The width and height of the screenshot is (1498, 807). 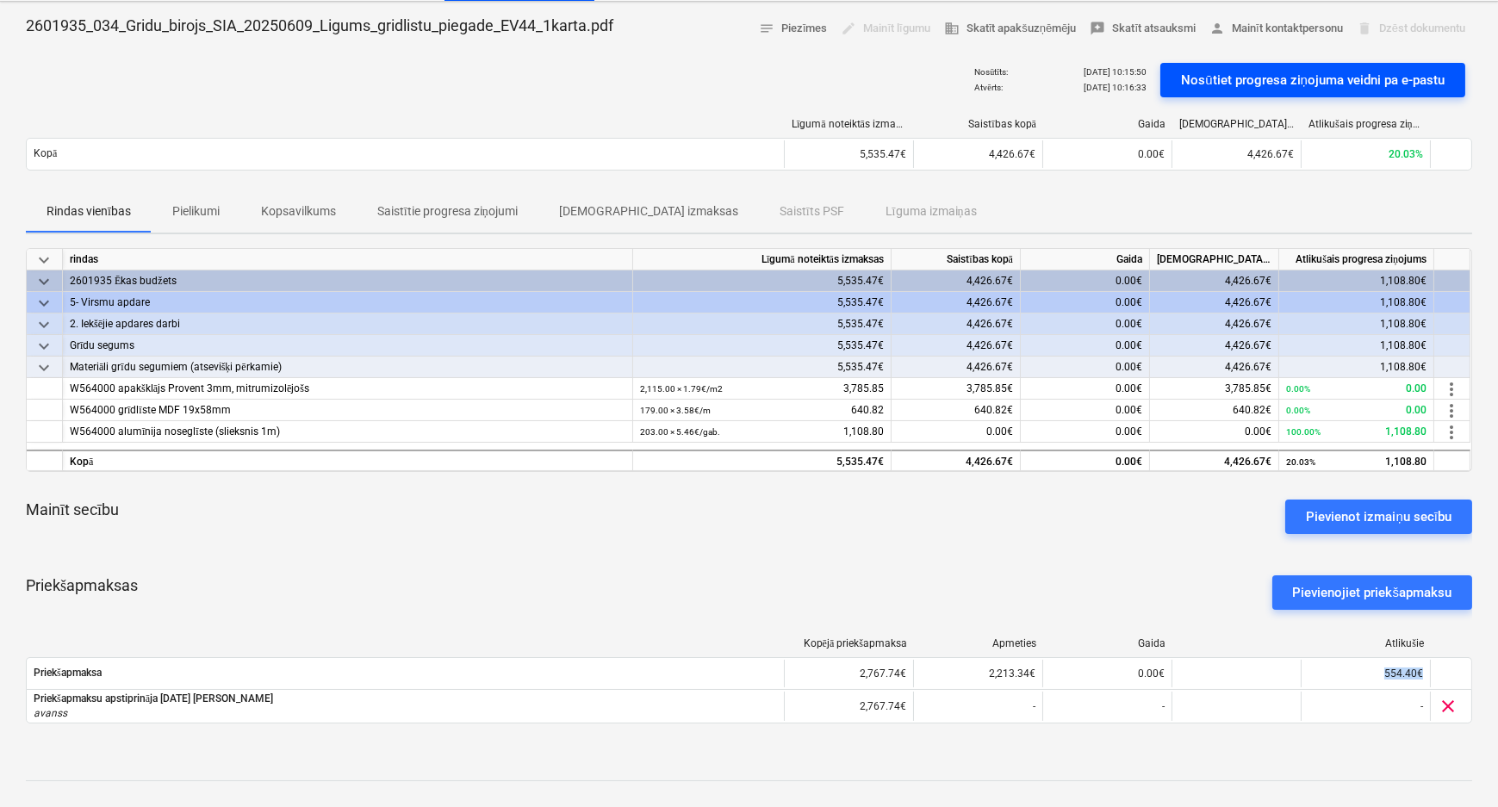 I want to click on button: Skatīt atsauksmi, so click(x=1143, y=28).